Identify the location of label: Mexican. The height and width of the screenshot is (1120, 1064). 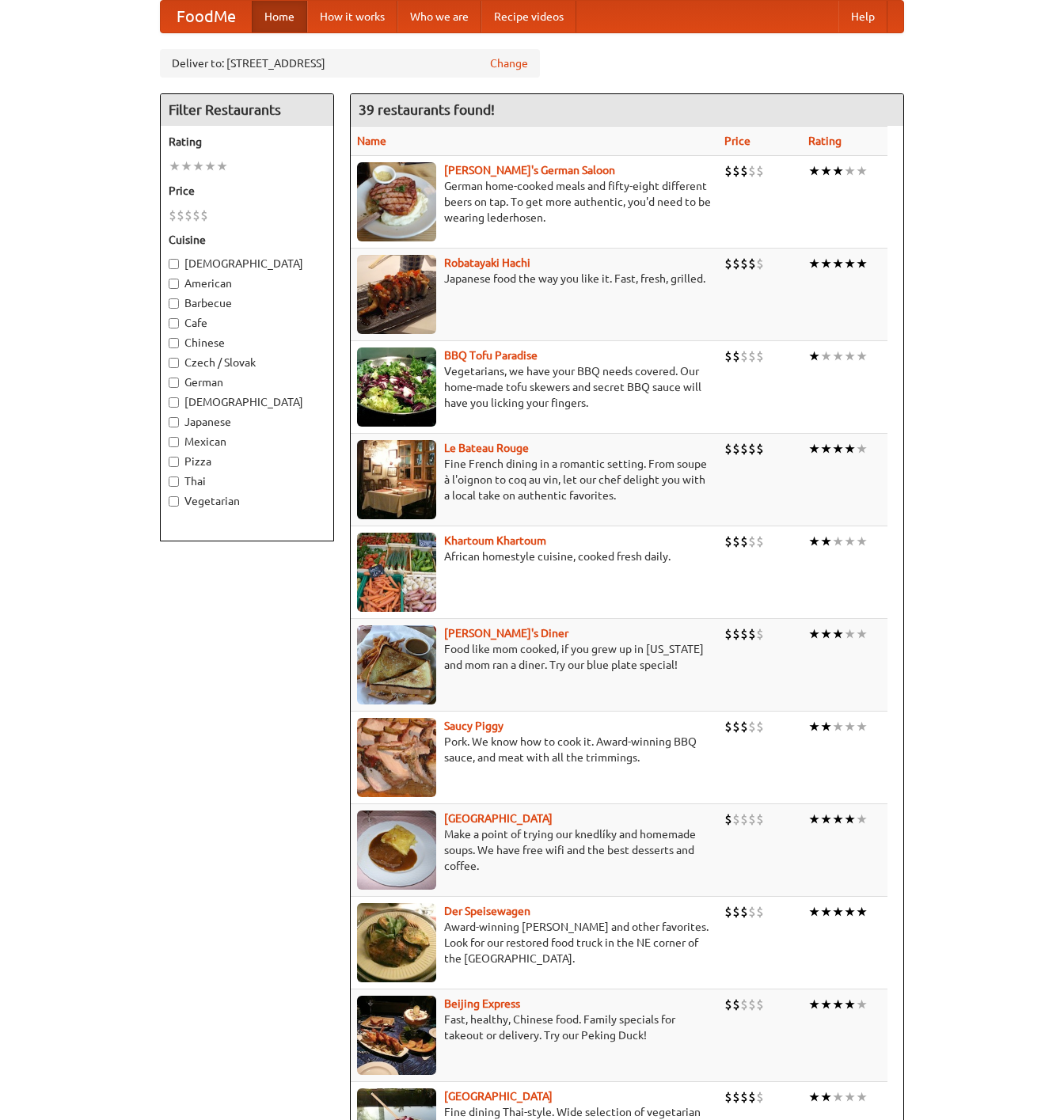
(247, 442).